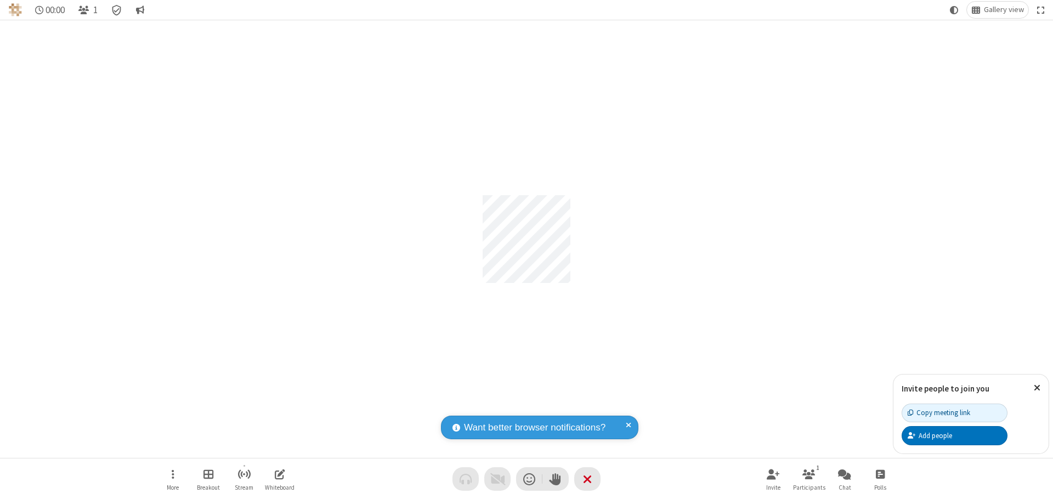 This screenshot has height=499, width=1053. Describe the element at coordinates (244, 487) in the screenshot. I see `span: Stream` at that location.